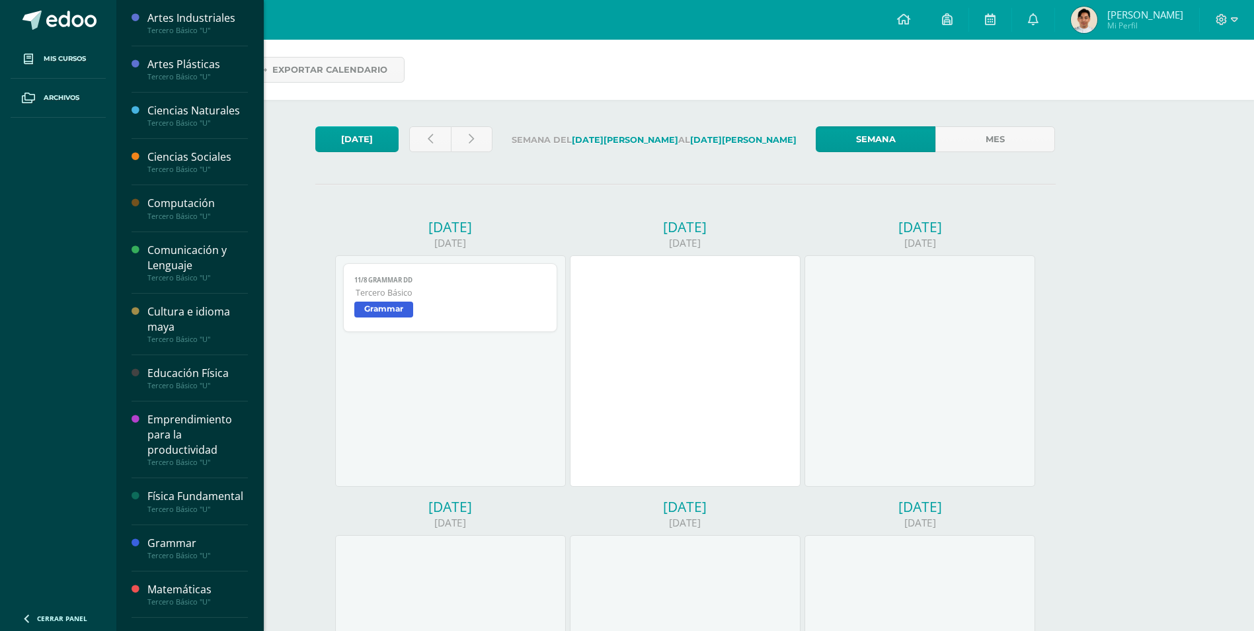 Image resolution: width=1254 pixels, height=631 pixels. Describe the element at coordinates (450, 297) in the screenshot. I see `a: 11/8 Grammar DDTercero BásicoGrammar` at that location.